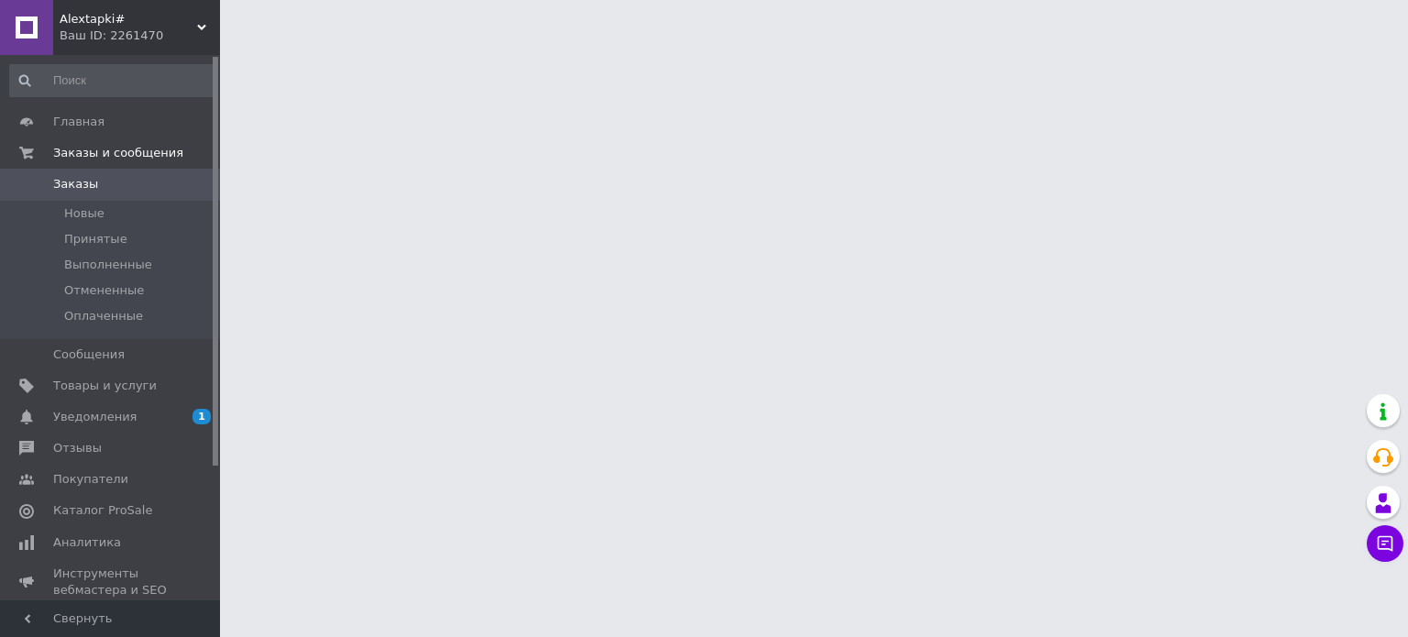  Describe the element at coordinates (75, 184) in the screenshot. I see `span: Заказы` at that location.